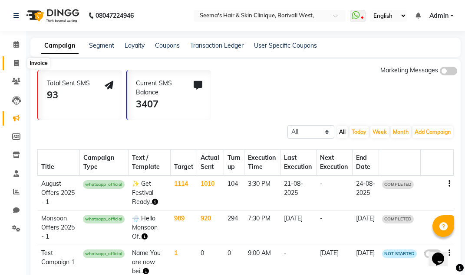 The image size is (465, 275). What do you see at coordinates (365, 163) in the screenshot?
I see `th: End Date` at bounding box center [365, 163].